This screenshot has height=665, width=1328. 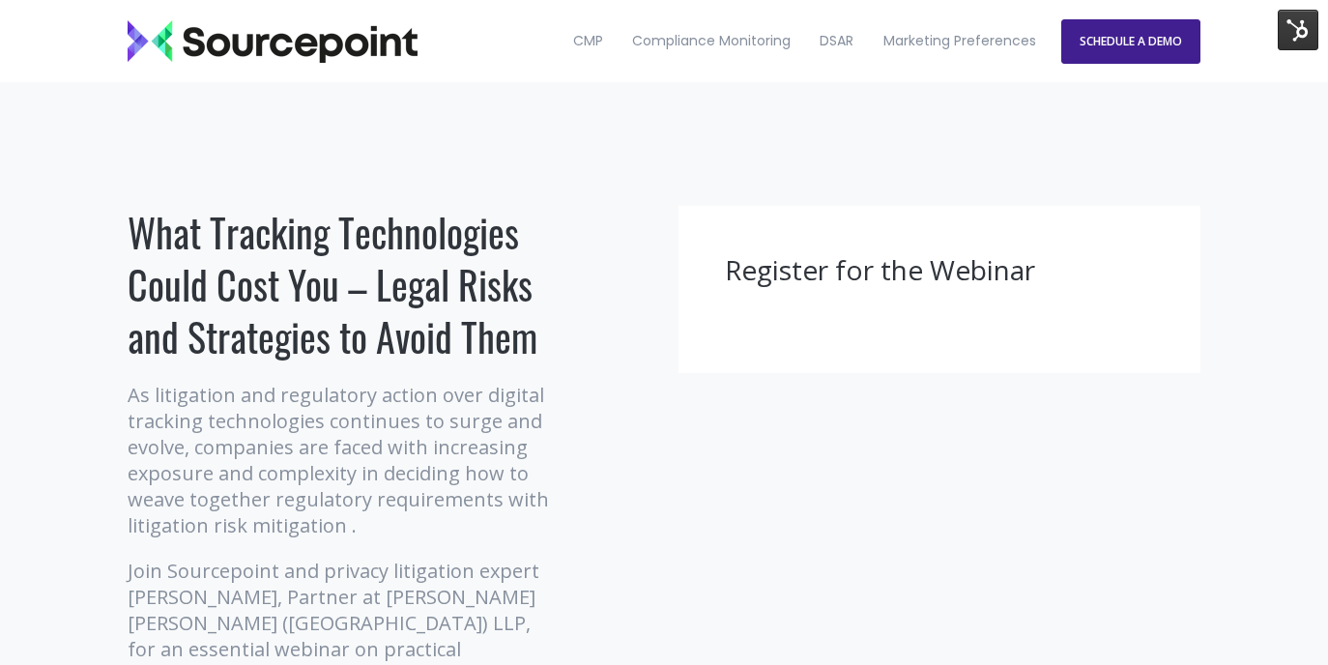 I want to click on img: HubSpot Tools Menu Toggle, so click(x=1298, y=30).